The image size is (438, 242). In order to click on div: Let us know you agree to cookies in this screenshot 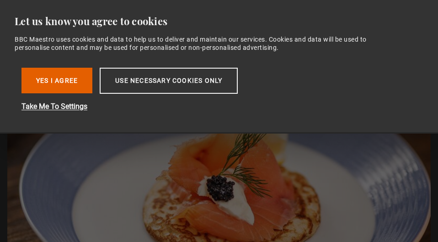, I will do `click(216, 21)`.